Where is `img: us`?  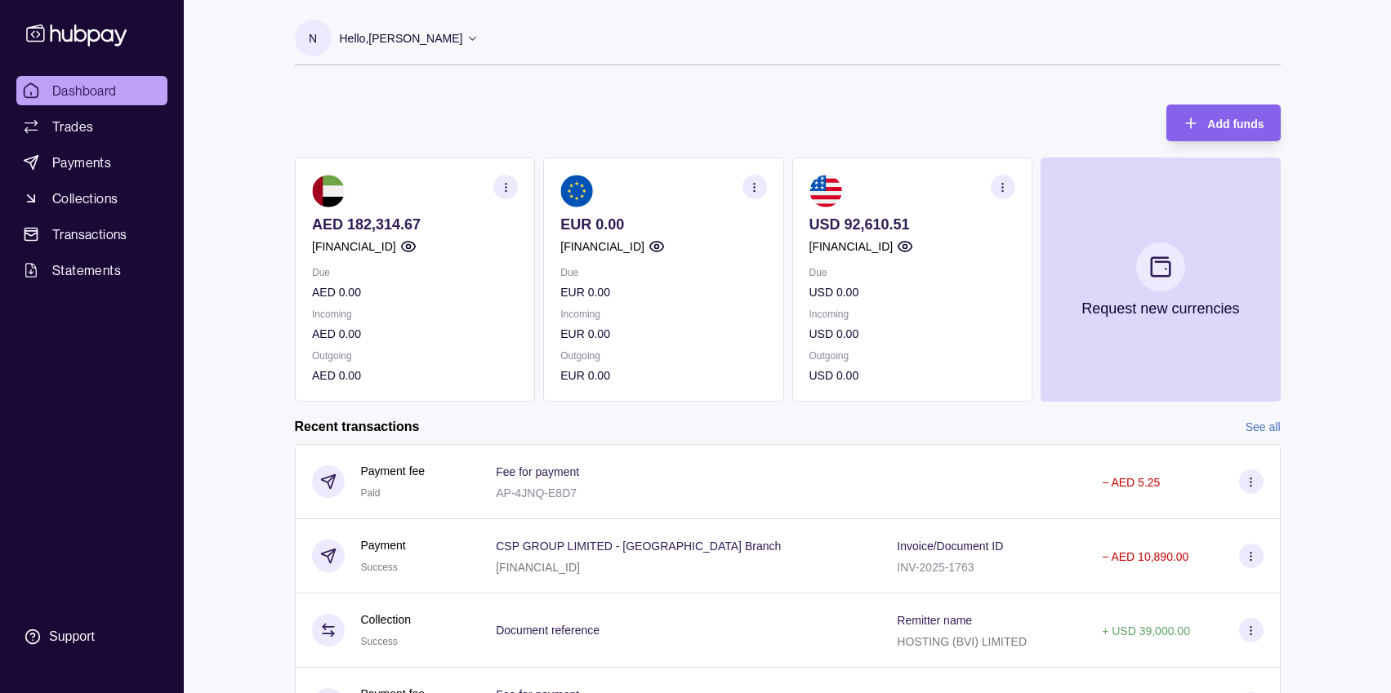 img: us is located at coordinates (825, 191).